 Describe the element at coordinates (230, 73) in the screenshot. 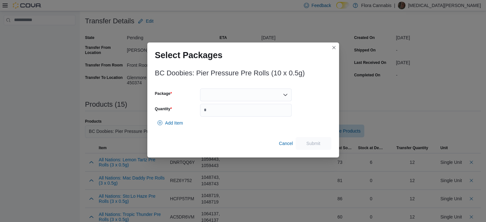

I see `h3: BC Doobies: Pier Pressure Pre Rolls (10 x 0.5g)` at that location.